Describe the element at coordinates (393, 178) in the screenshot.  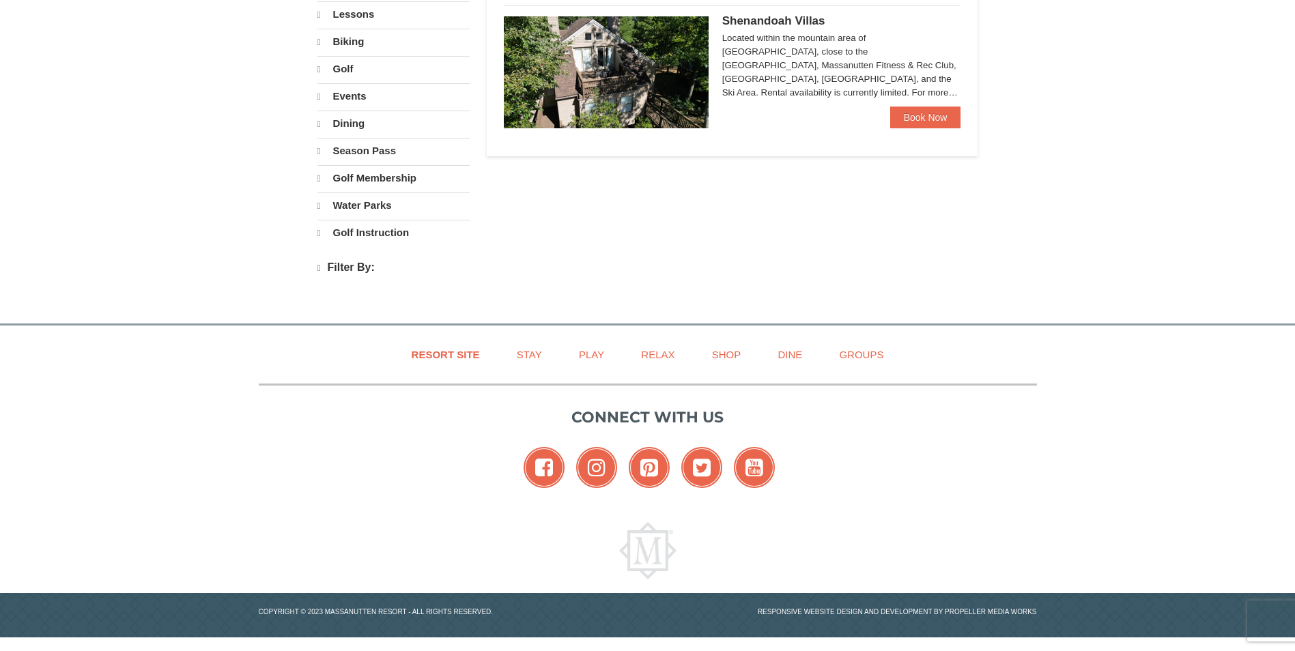
I see `a: Golf Membership` at that location.